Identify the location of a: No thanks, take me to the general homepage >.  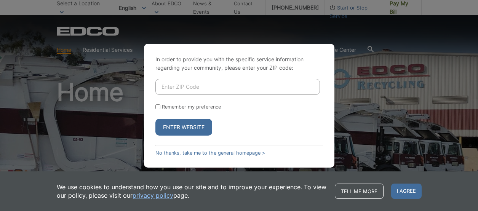
(210, 153).